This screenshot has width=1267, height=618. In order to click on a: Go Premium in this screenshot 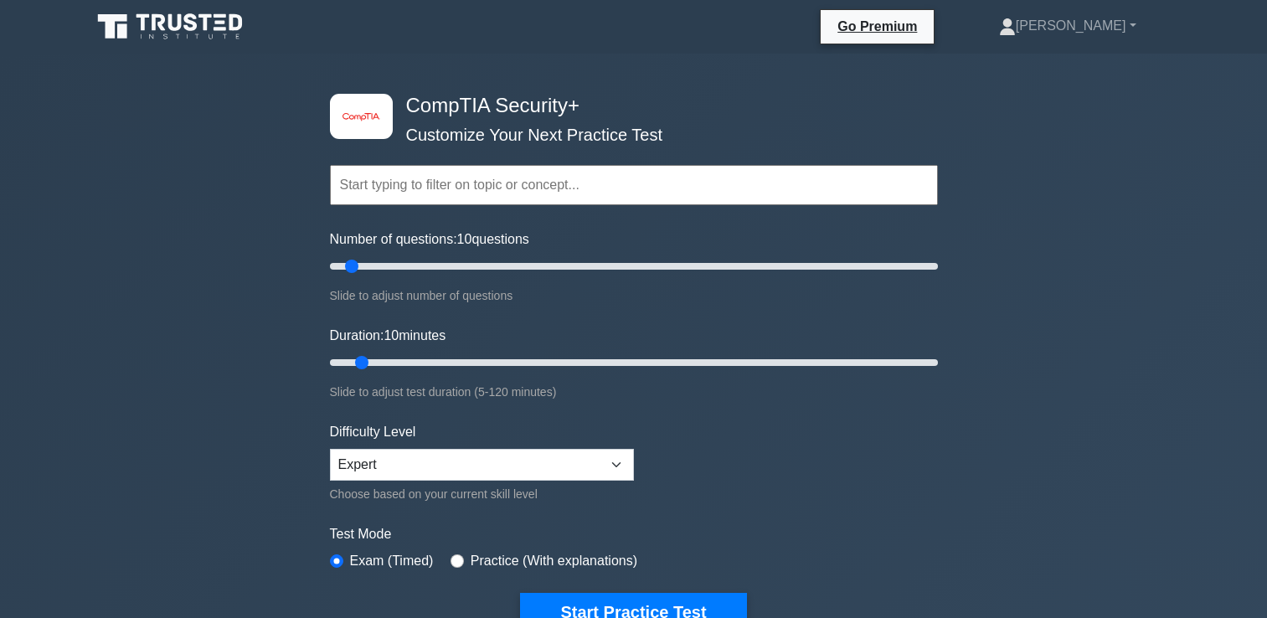, I will do `click(877, 26)`.